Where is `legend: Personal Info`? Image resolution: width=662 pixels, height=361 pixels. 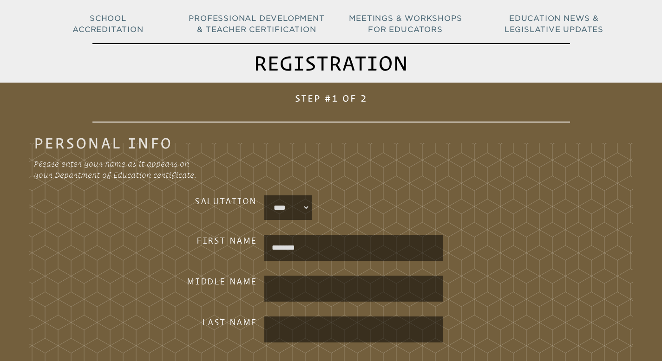 legend: Personal Info is located at coordinates (103, 143).